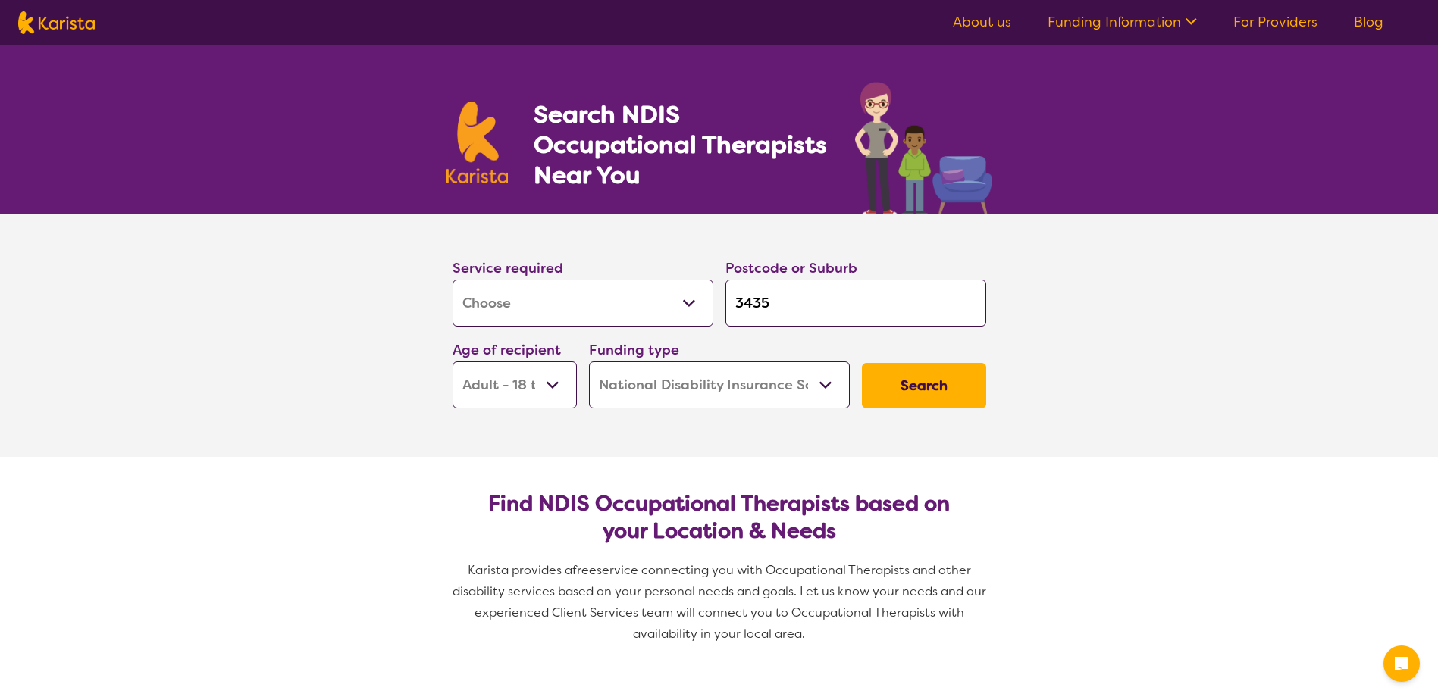 The image size is (1438, 700). What do you see at coordinates (721, 602) in the screenshot?
I see `span: service connecting you with Occupational Therapists and other disability services based on your p...` at bounding box center [721, 602].